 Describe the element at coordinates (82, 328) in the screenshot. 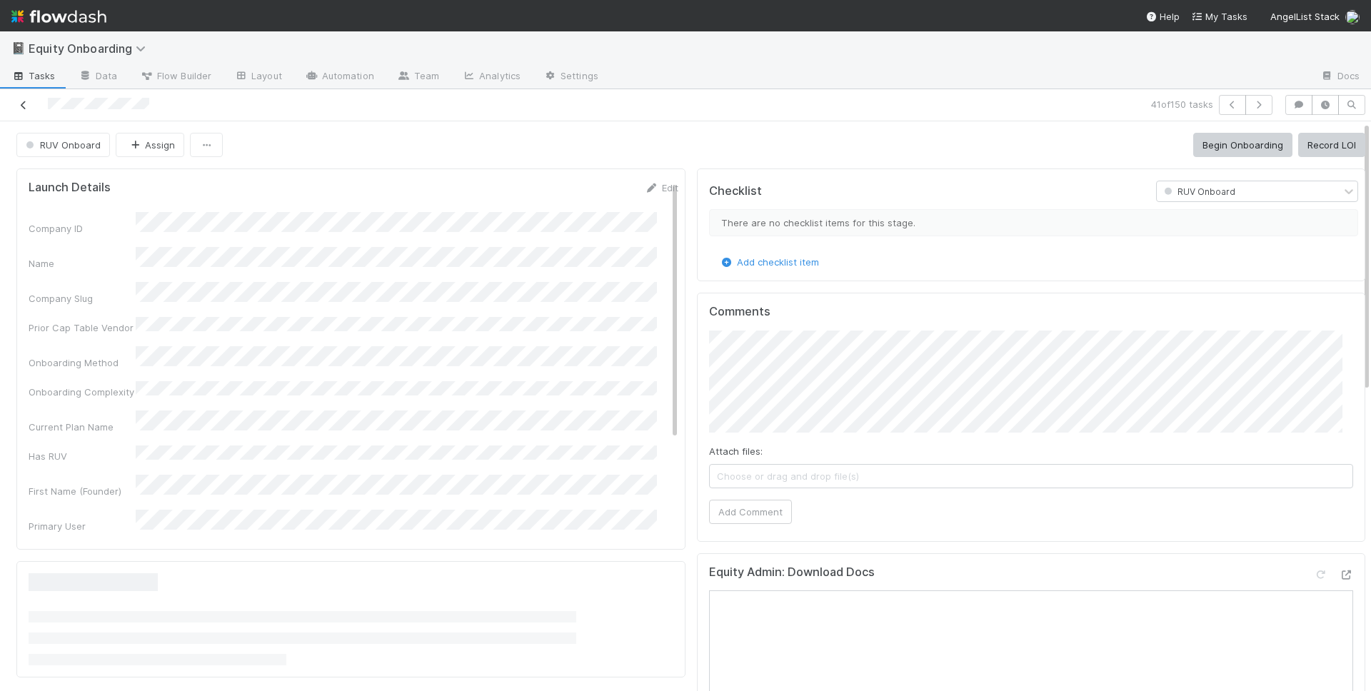

I see `div: Prior Cap Table Vendor` at that location.